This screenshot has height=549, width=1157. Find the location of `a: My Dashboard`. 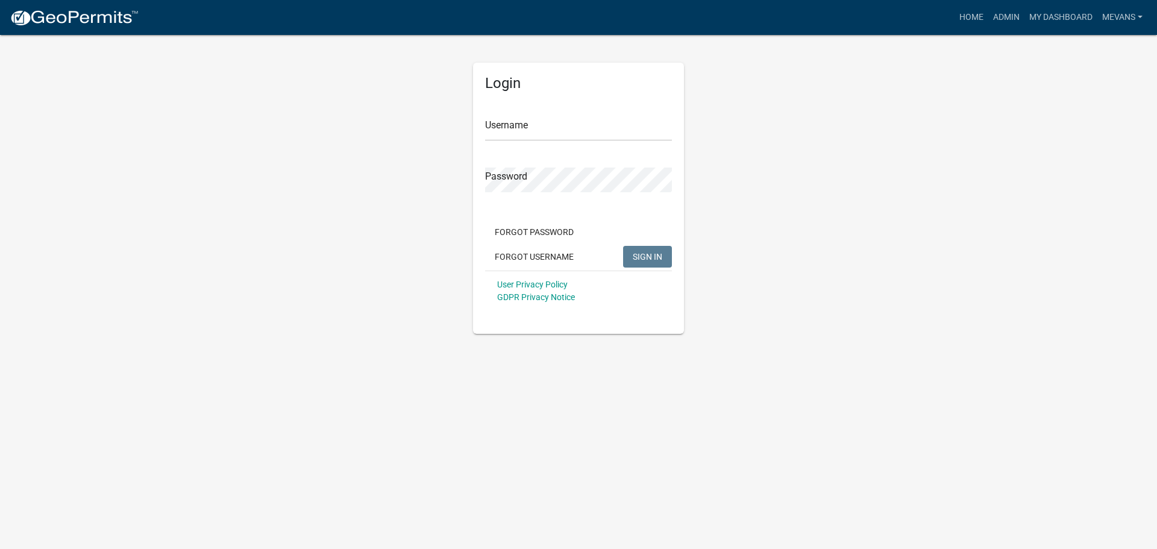

a: My Dashboard is located at coordinates (1060, 17).